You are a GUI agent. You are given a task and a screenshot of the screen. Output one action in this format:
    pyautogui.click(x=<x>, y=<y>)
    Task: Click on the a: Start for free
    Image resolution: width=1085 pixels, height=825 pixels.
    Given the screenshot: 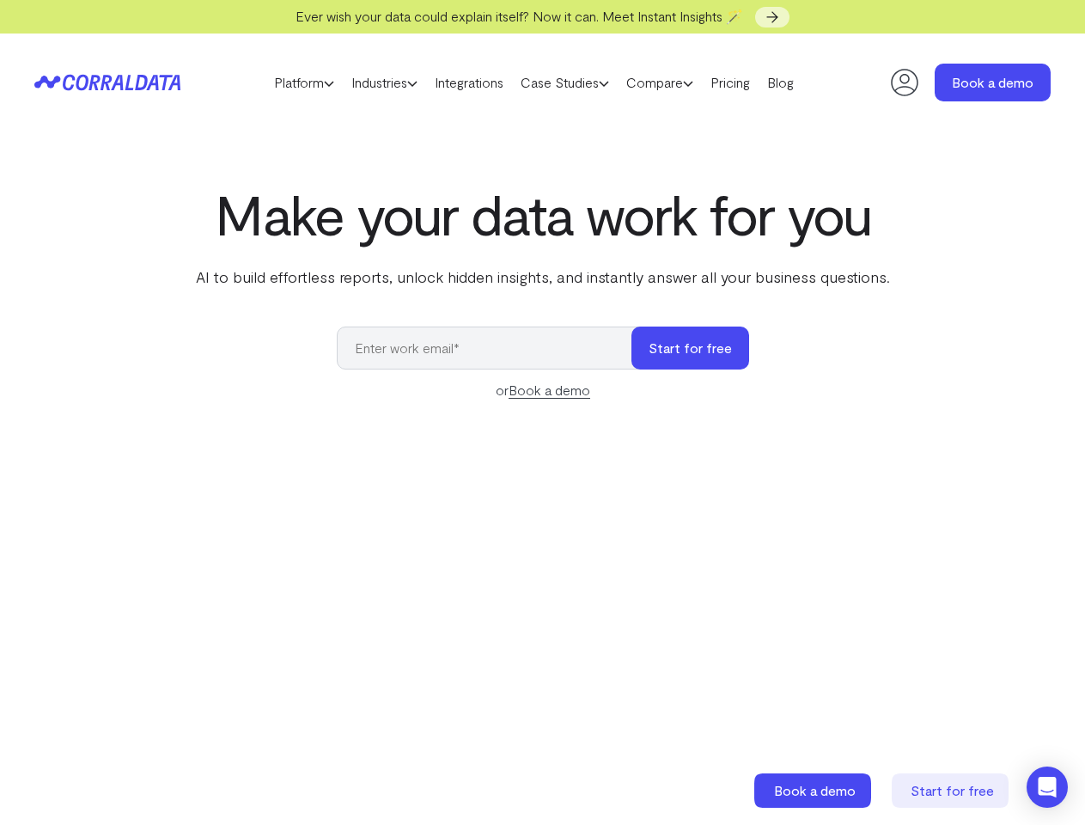 What is the action you would take?
    pyautogui.click(x=952, y=791)
    